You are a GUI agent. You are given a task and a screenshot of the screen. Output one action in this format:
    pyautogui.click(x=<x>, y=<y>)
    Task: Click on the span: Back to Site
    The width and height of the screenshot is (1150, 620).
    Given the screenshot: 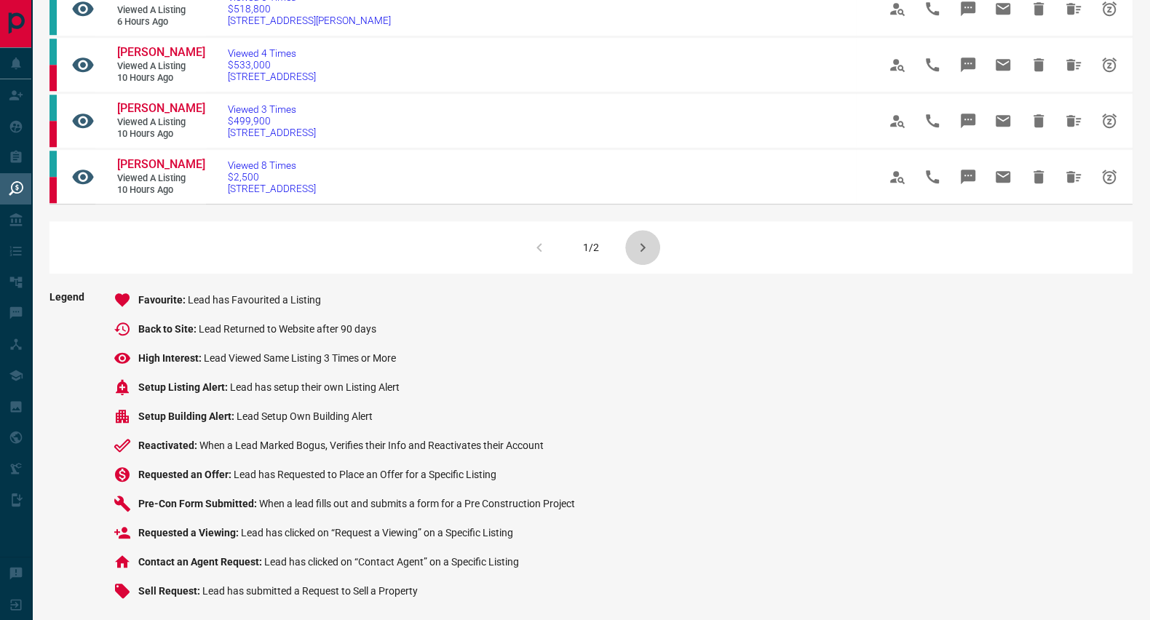 What is the action you would take?
    pyautogui.click(x=168, y=329)
    